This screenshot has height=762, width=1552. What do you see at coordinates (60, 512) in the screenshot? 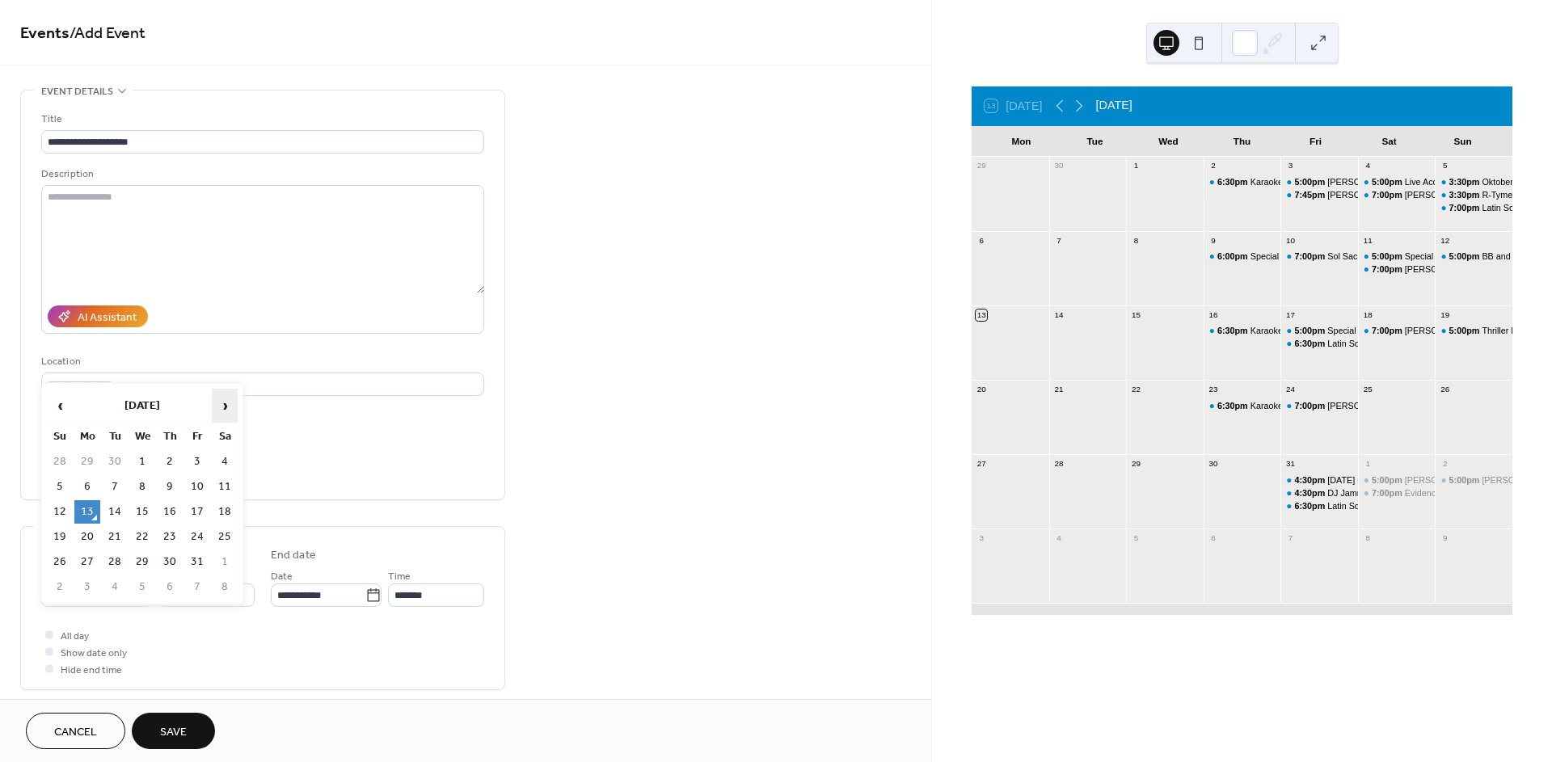
I see `td: 12` at bounding box center [60, 512].